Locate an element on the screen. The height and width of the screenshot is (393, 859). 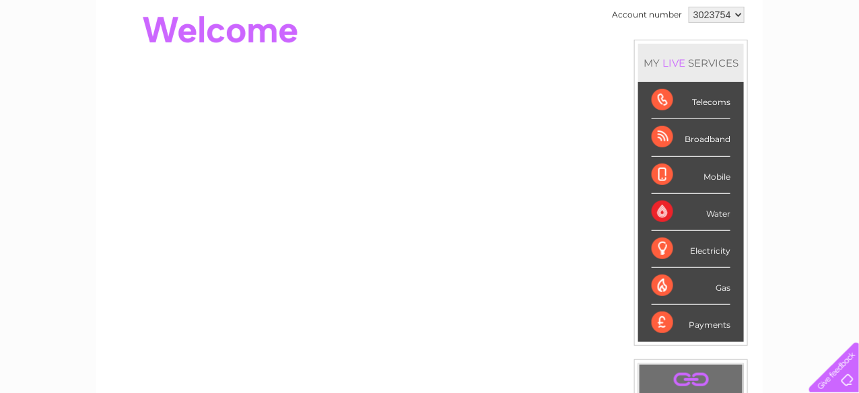
div: Telecoms is located at coordinates (691, 100).